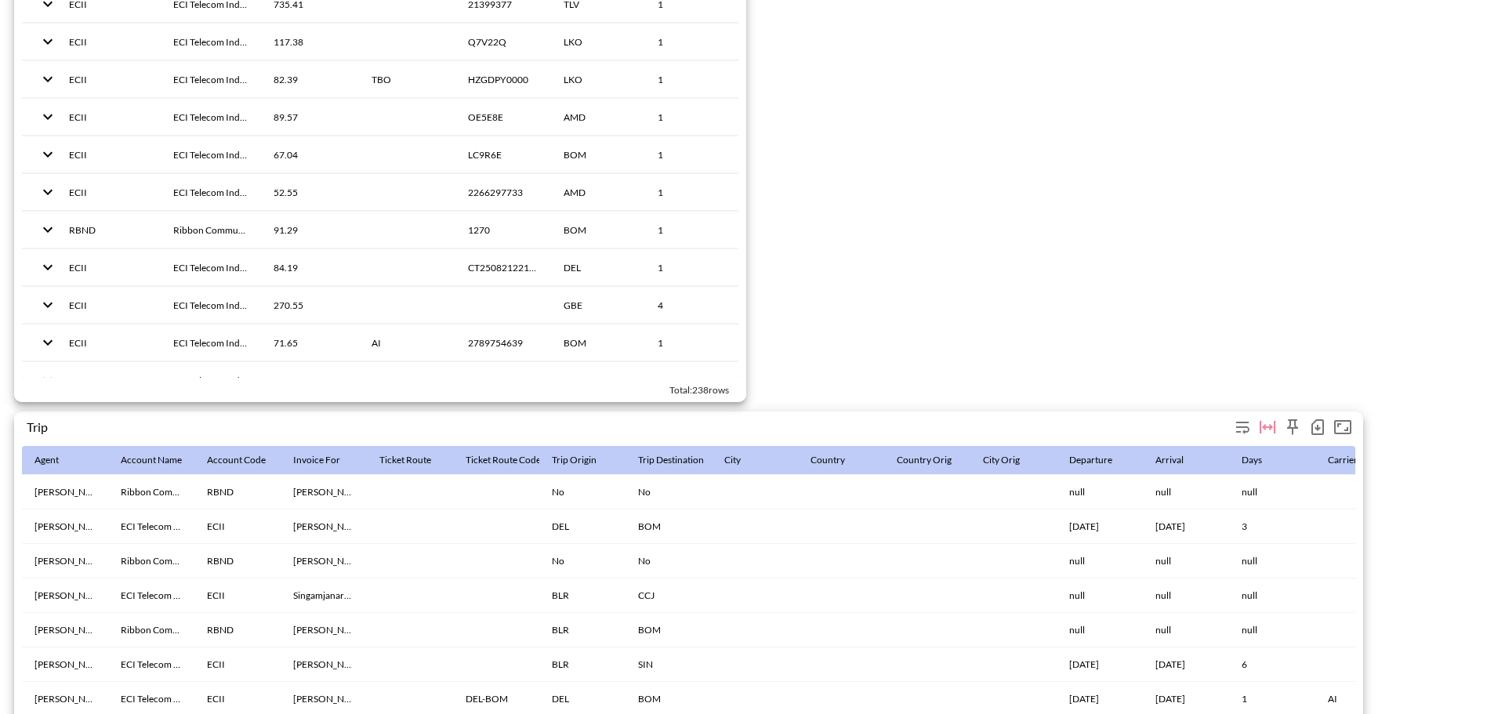 The height and width of the screenshot is (714, 1505). Describe the element at coordinates (503, 267) in the screenshot. I see `th: CT250821221393` at that location.